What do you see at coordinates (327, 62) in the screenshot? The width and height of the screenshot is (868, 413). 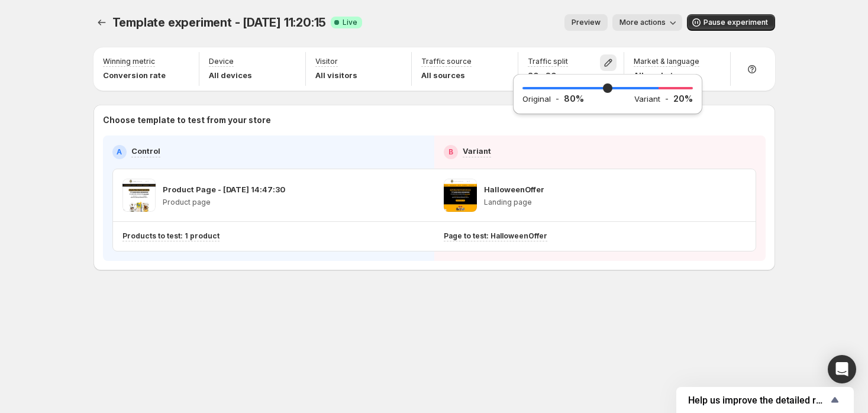 I see `p: Visitor` at bounding box center [327, 62].